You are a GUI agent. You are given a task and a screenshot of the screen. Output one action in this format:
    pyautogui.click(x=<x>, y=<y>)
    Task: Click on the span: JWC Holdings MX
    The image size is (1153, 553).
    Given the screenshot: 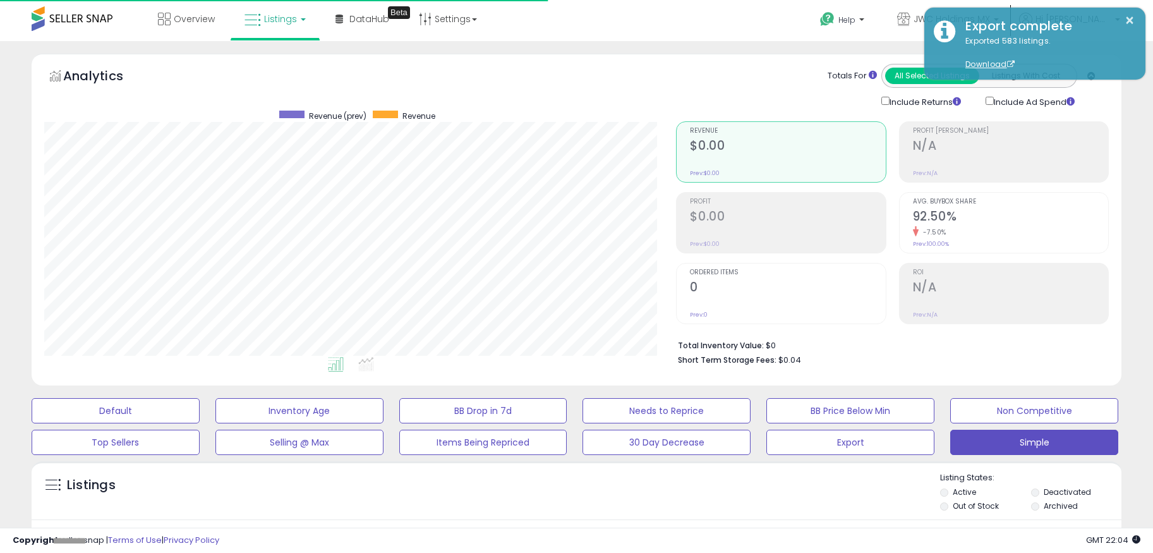 What is the action you would take?
    pyautogui.click(x=952, y=19)
    